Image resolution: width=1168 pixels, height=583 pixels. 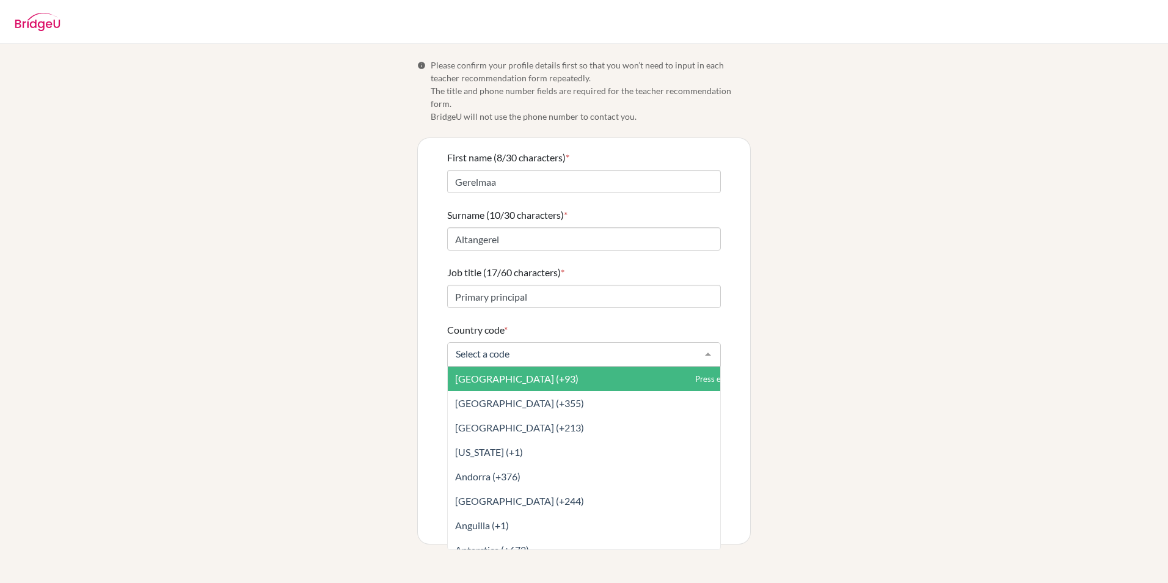 What do you see at coordinates (584, 296) in the screenshot?
I see `input: Enter your job title` at bounding box center [584, 296].